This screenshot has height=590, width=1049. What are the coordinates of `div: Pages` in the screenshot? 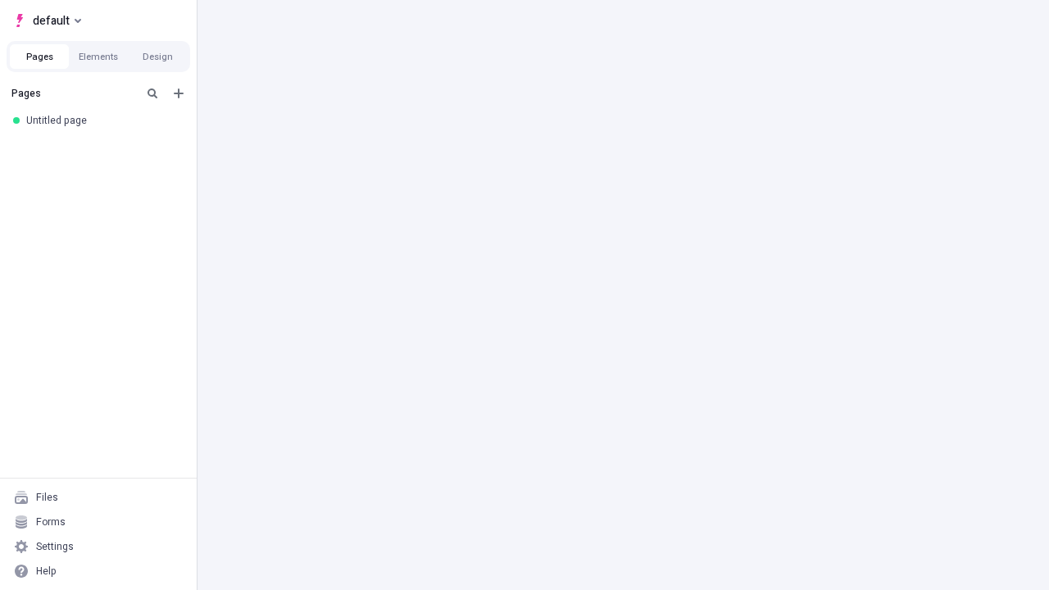 It's located at (74, 93).